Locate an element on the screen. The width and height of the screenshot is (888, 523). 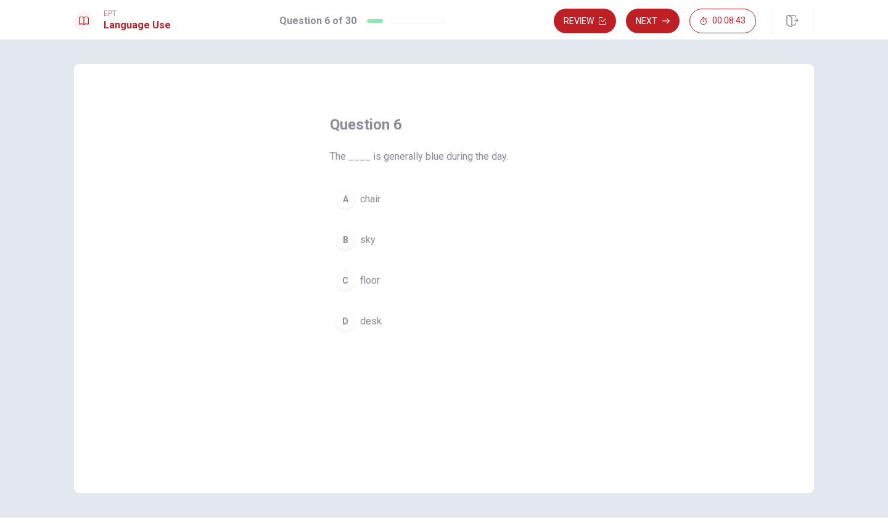
h1: Language Use is located at coordinates (137, 25).